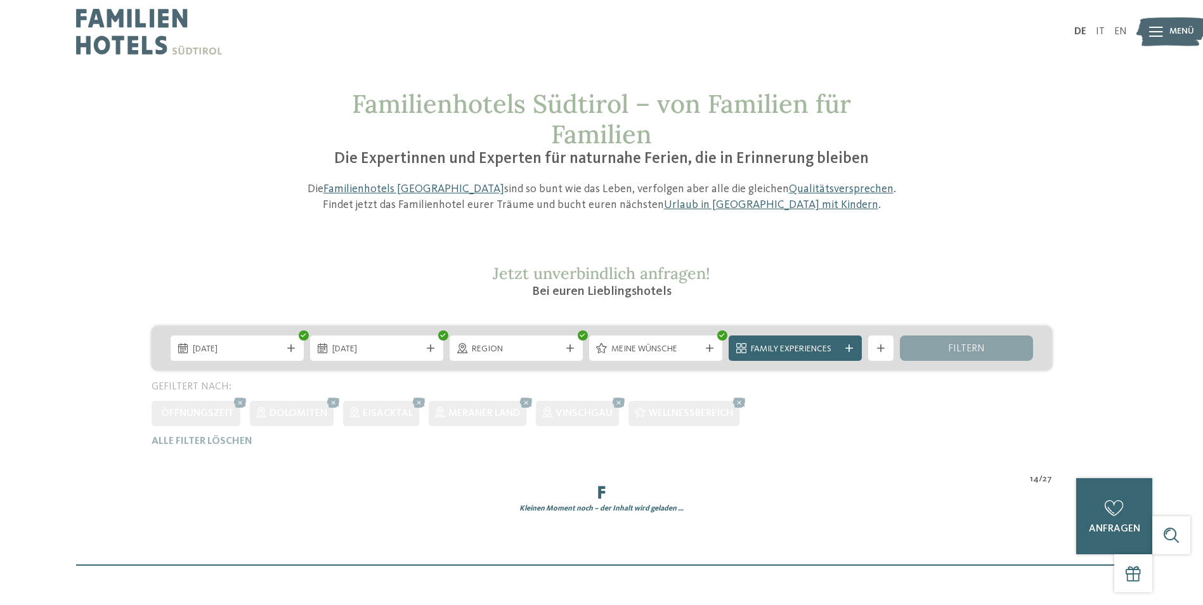 Image resolution: width=1203 pixels, height=605 pixels. I want to click on a: DE, so click(1080, 32).